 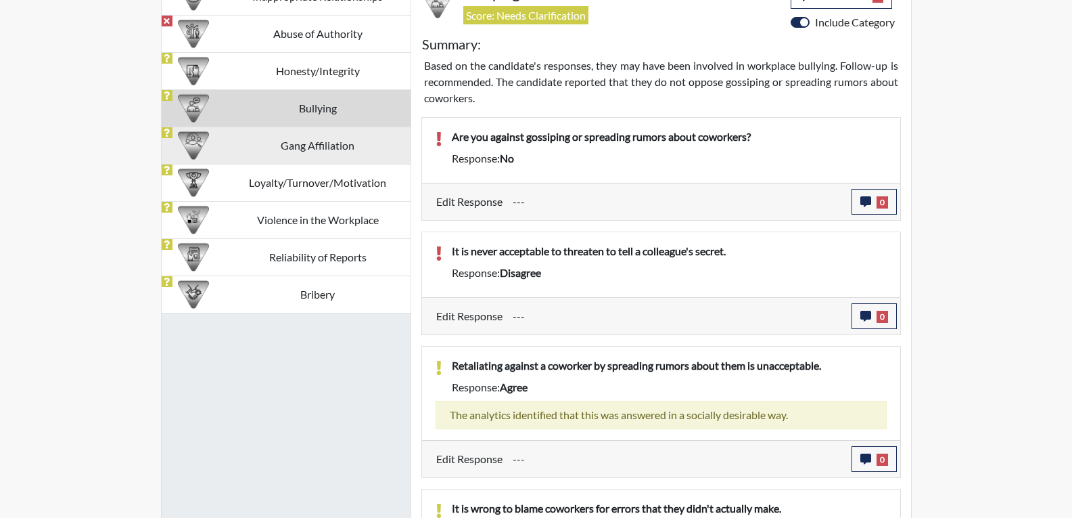 What do you see at coordinates (669, 508) in the screenshot?
I see `p: It is wrong to blame coworkers for errors that they didn't actually make.` at bounding box center [669, 508].